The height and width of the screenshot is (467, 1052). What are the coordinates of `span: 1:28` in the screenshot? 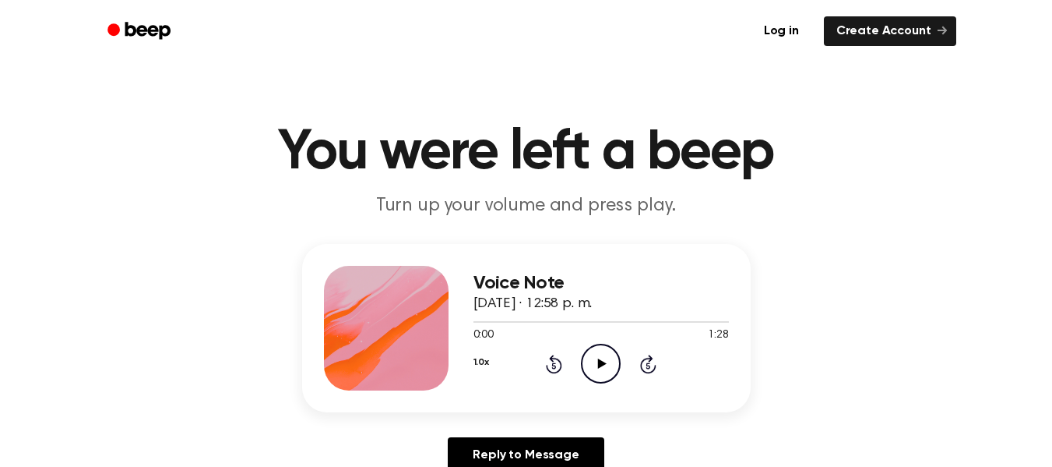 It's located at (718, 335).